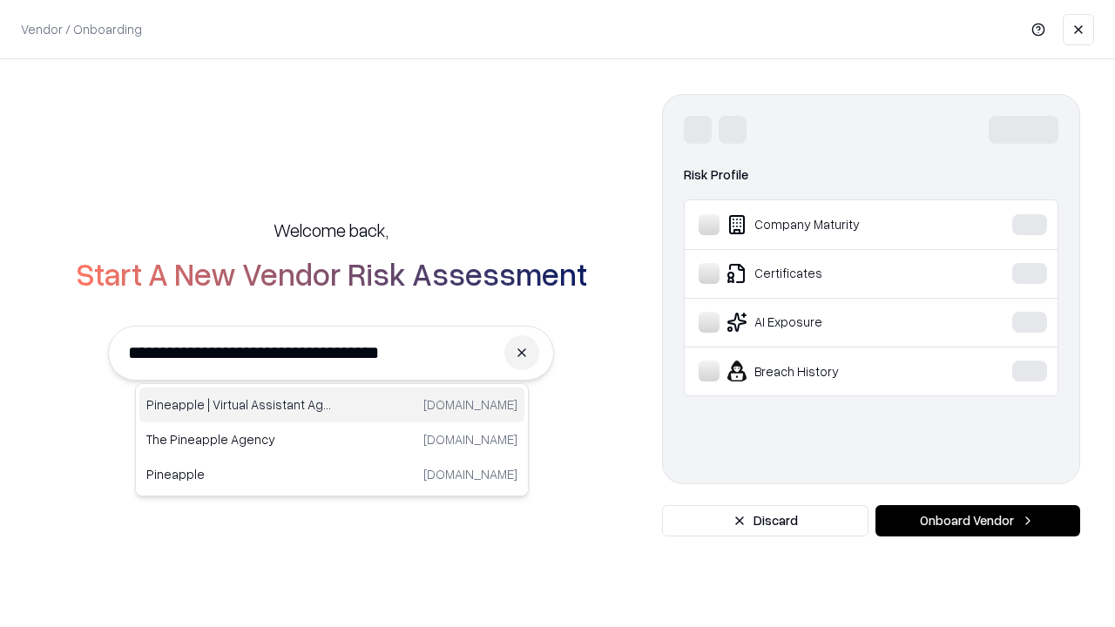  I want to click on div: Certificates, so click(829, 274).